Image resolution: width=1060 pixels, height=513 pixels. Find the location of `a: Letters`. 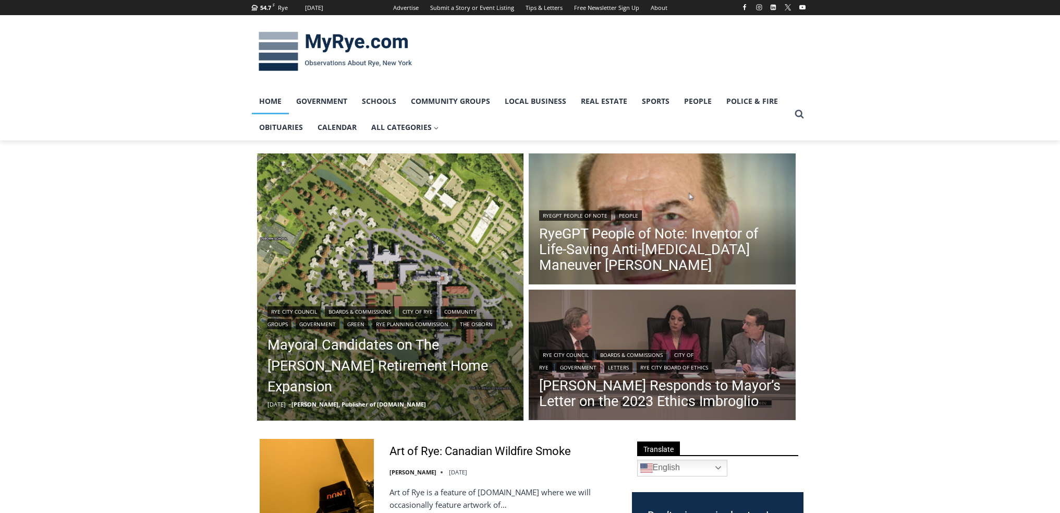

a: Letters is located at coordinates (619, 367).